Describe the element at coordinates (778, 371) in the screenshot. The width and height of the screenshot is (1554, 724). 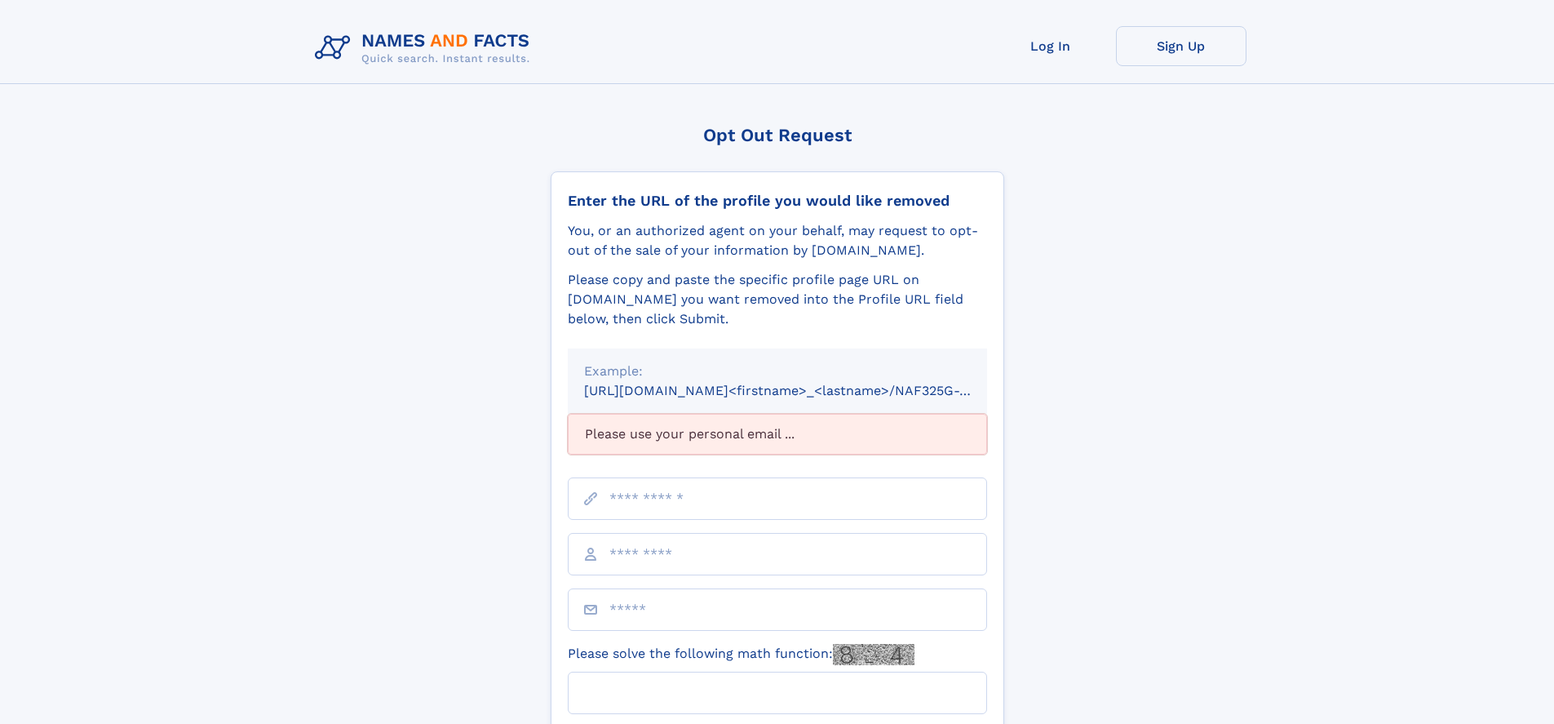
I see `div: Example:` at that location.